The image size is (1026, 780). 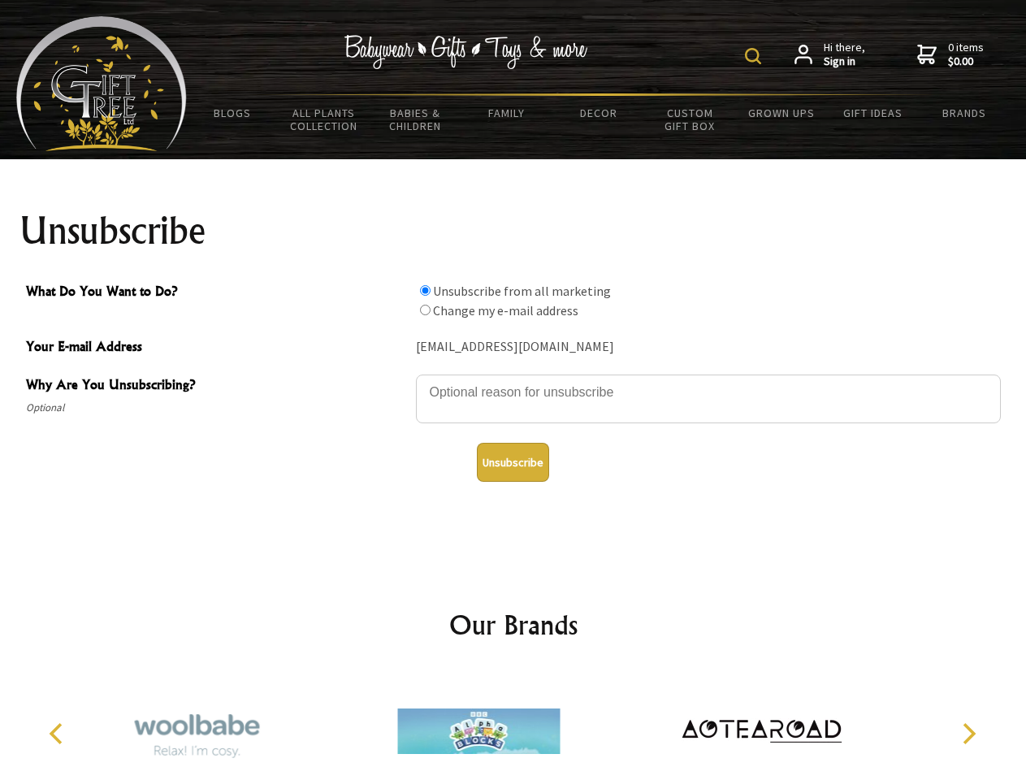 I want to click on a: Gift Ideas, so click(x=872, y=113).